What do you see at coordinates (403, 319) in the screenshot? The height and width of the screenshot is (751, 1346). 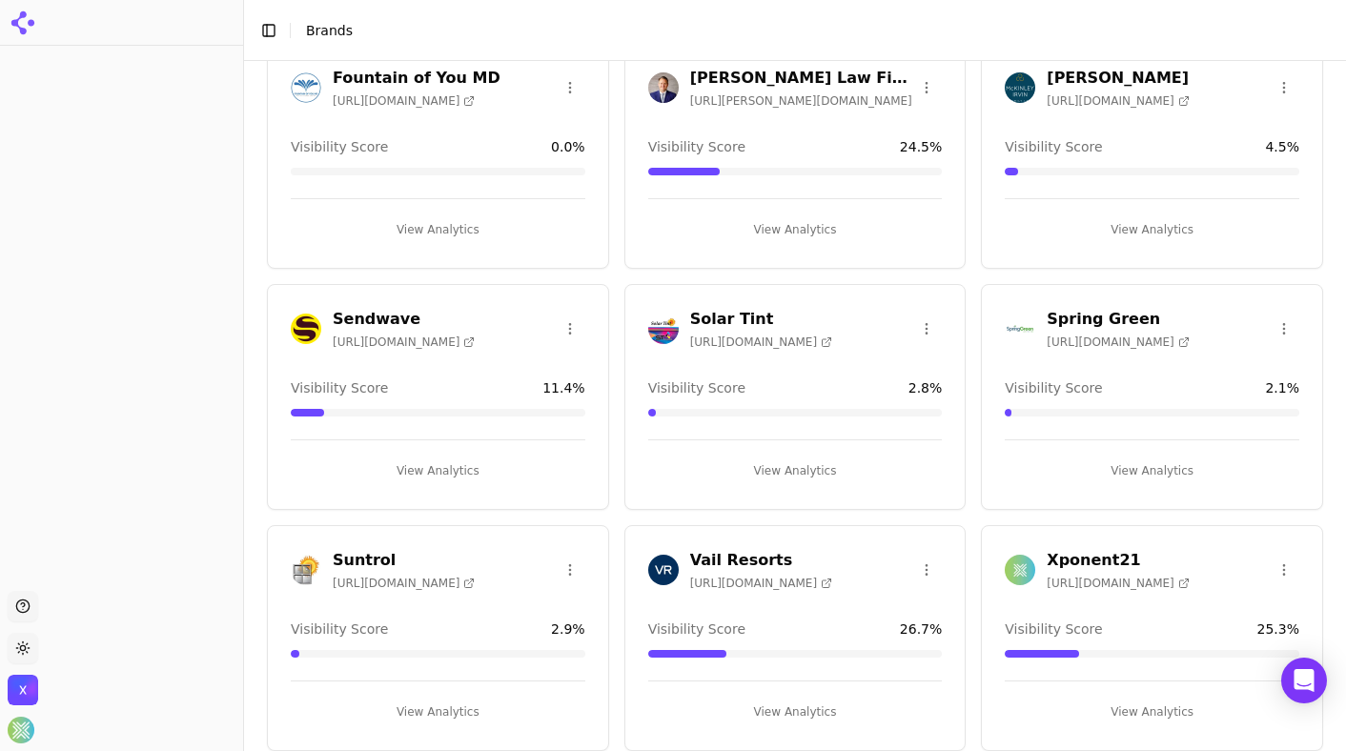 I see `h3: Sendwave` at bounding box center [403, 319].